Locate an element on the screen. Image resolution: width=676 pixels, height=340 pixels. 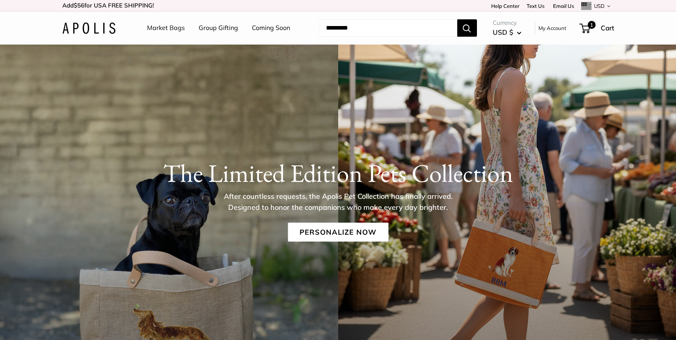
span: USD $ is located at coordinates (503, 32).